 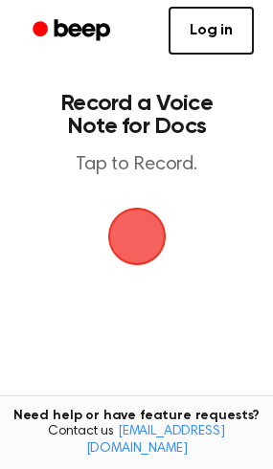 What do you see at coordinates (137, 236) in the screenshot?
I see `button: Beep Logo` at bounding box center [137, 236].